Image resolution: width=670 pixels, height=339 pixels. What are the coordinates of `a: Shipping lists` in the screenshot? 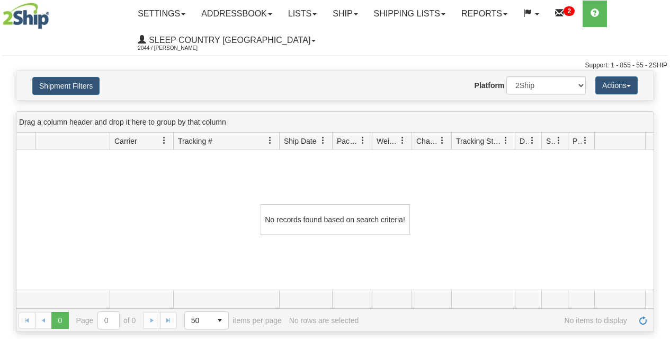 It's located at (410, 14).